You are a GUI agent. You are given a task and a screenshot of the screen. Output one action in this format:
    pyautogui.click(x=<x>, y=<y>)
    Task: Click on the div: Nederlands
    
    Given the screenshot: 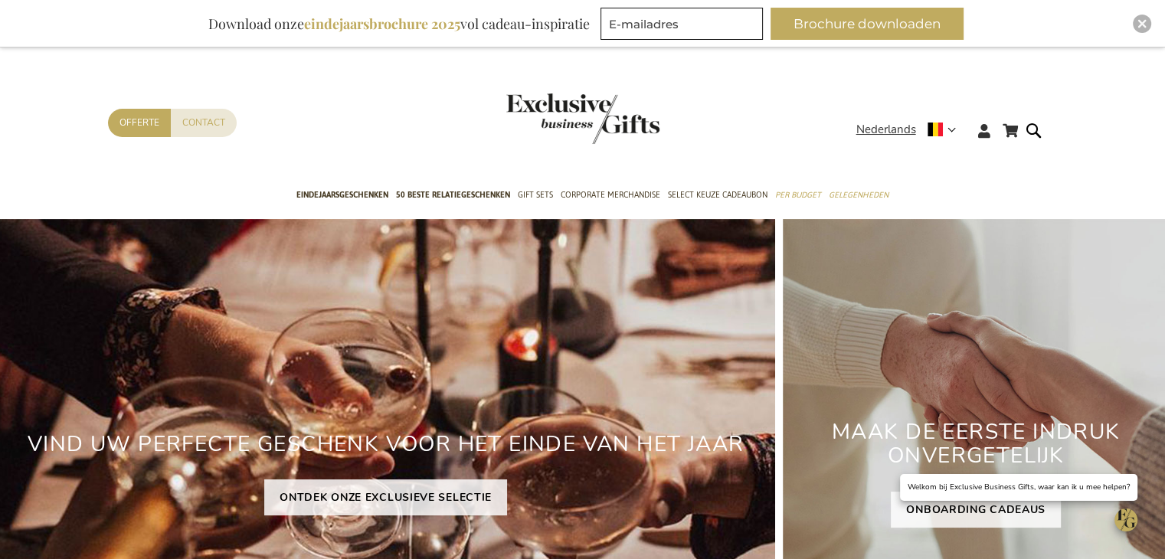 What is the action you would take?
    pyautogui.click(x=911, y=129)
    